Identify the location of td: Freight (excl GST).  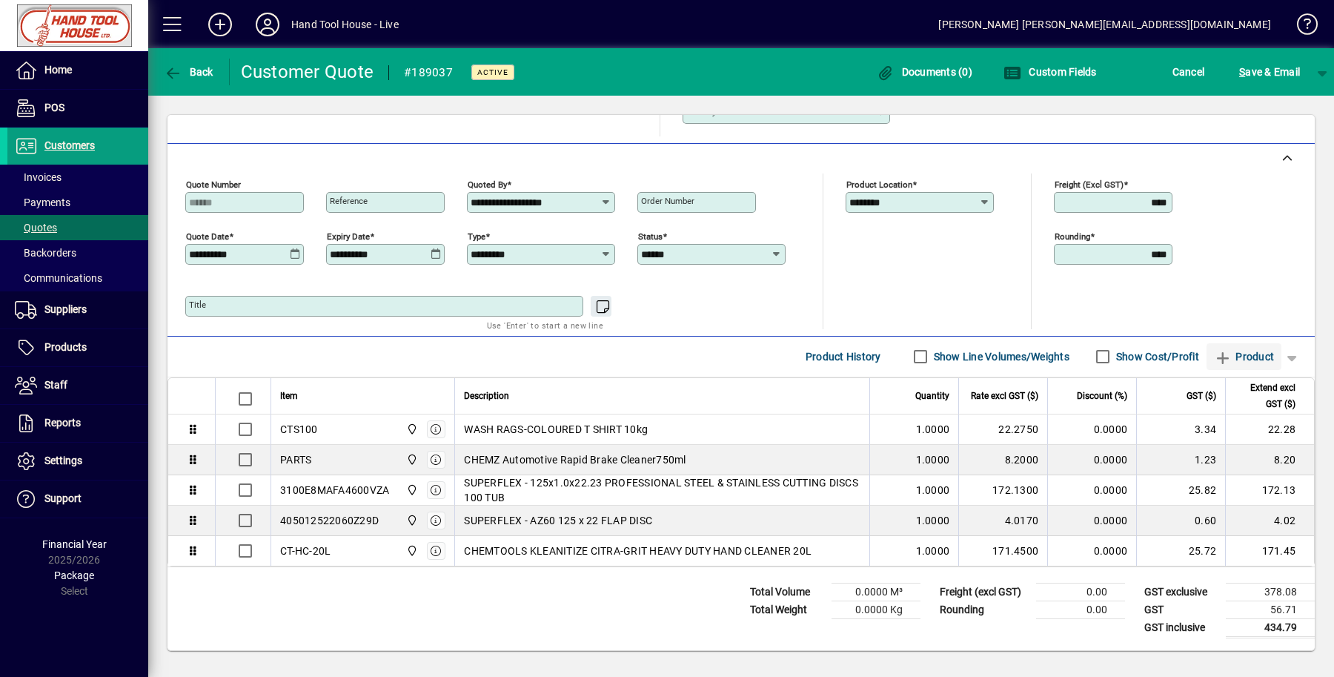
(984, 591).